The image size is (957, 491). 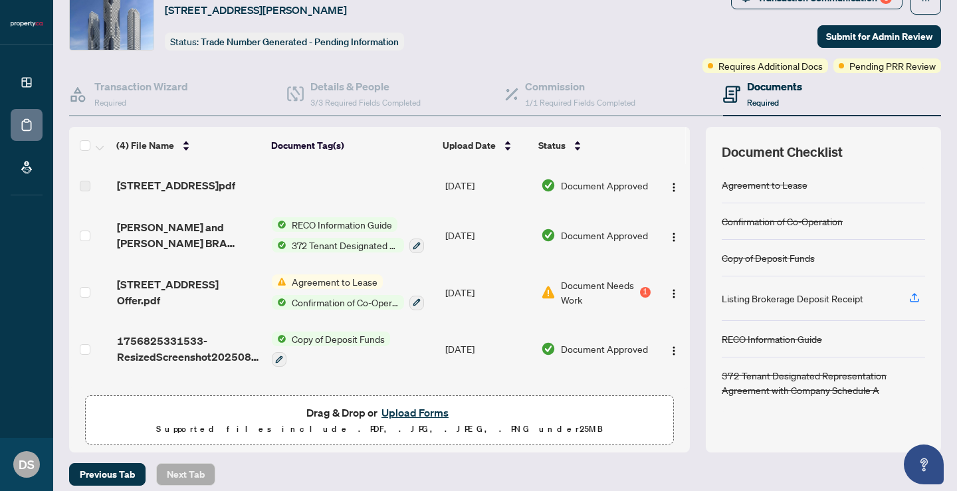 What do you see at coordinates (107, 475) in the screenshot?
I see `button: Previous Tab` at bounding box center [107, 475].